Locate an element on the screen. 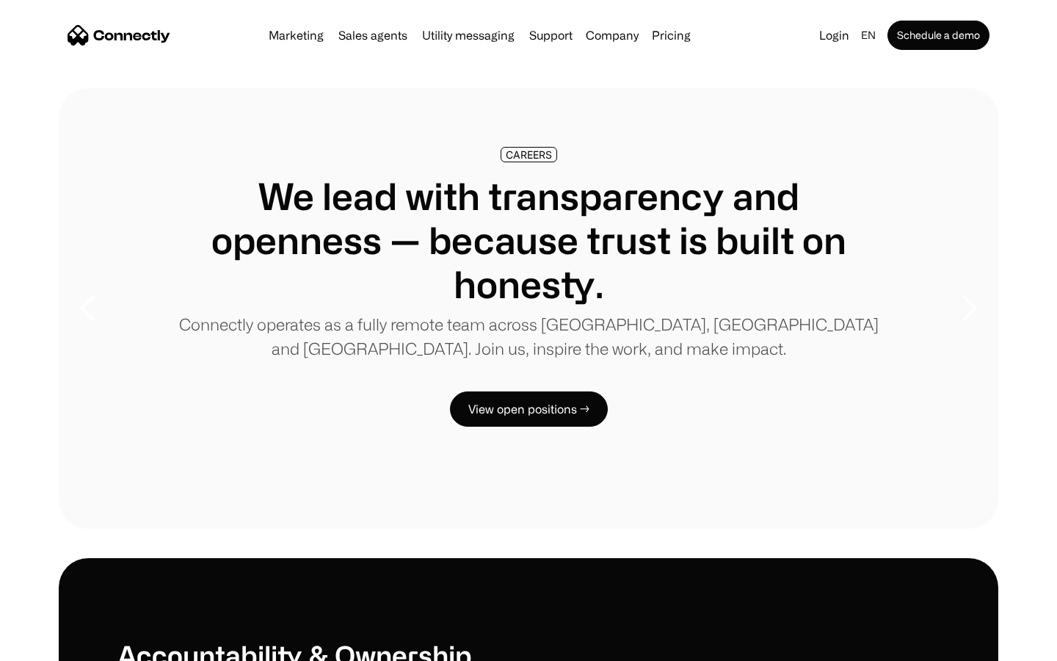 The width and height of the screenshot is (1057, 661). aside: Language selected: English is located at coordinates (51, 645).